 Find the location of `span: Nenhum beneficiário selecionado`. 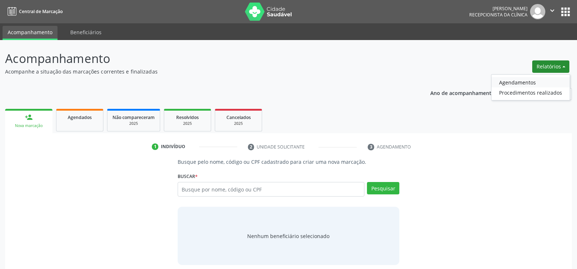

span: Nenhum beneficiário selecionado is located at coordinates (288, 236).